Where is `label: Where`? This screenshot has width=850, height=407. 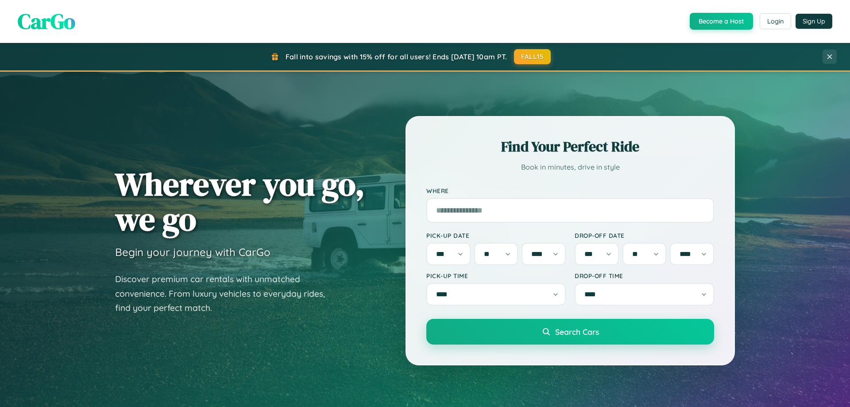 label: Where is located at coordinates (570, 190).